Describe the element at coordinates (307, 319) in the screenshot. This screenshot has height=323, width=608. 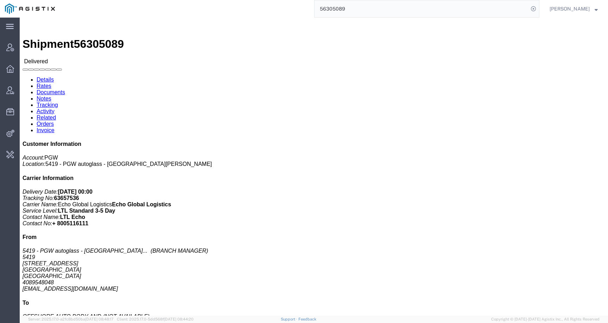
I see `a: Feedback` at that location.